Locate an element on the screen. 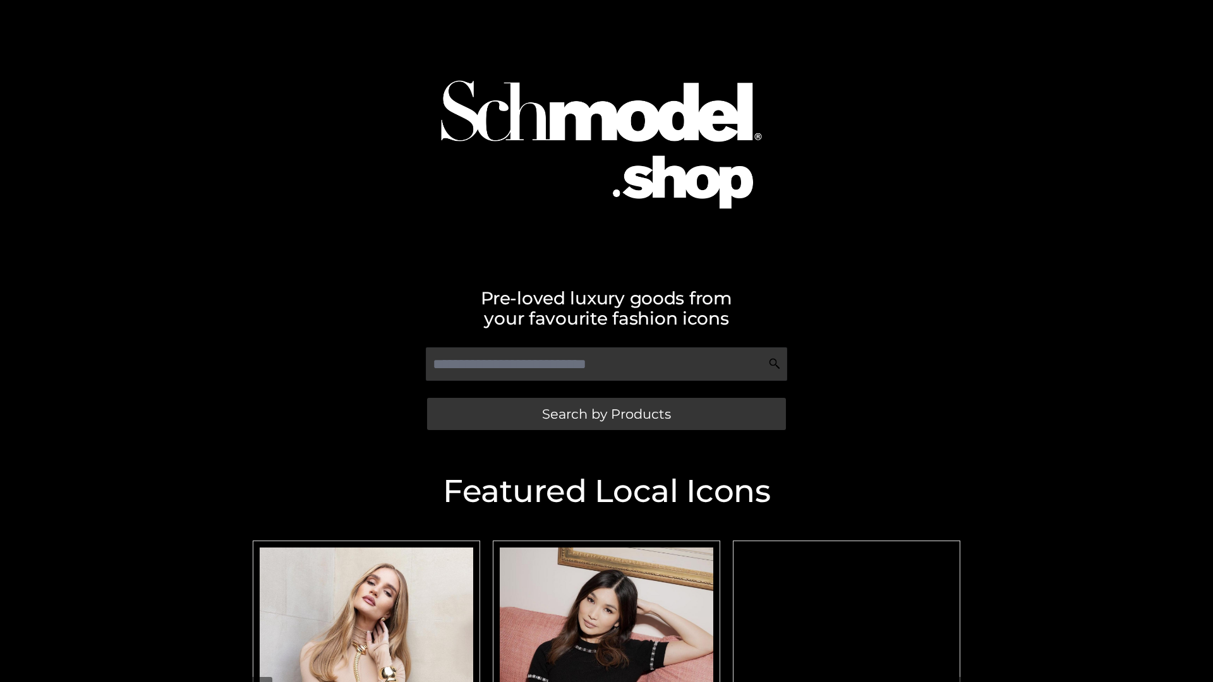 Image resolution: width=1213 pixels, height=682 pixels. h2: Featured Local Icons​ is located at coordinates (607, 492).